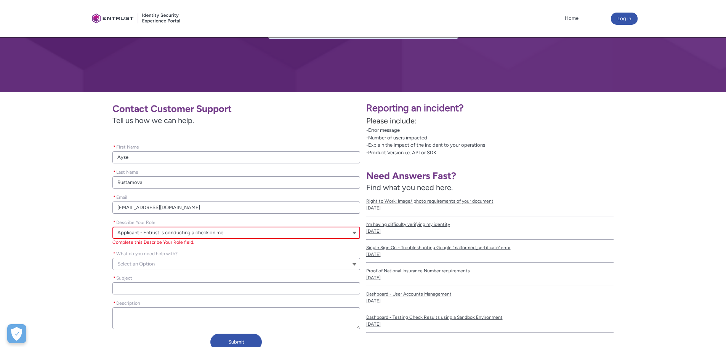 This screenshot has width=726, height=347. I want to click on span: Dashboard - Testing Check Results using a Sandbox Environment, so click(490, 317).